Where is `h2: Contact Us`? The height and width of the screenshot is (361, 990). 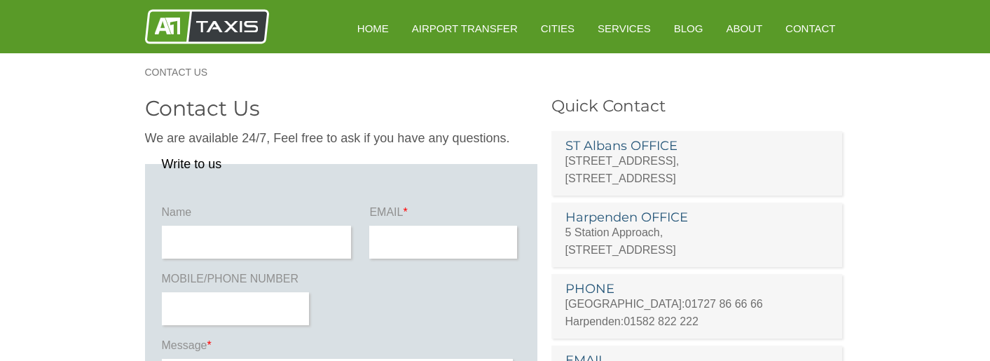
h2: Contact Us is located at coordinates (341, 109).